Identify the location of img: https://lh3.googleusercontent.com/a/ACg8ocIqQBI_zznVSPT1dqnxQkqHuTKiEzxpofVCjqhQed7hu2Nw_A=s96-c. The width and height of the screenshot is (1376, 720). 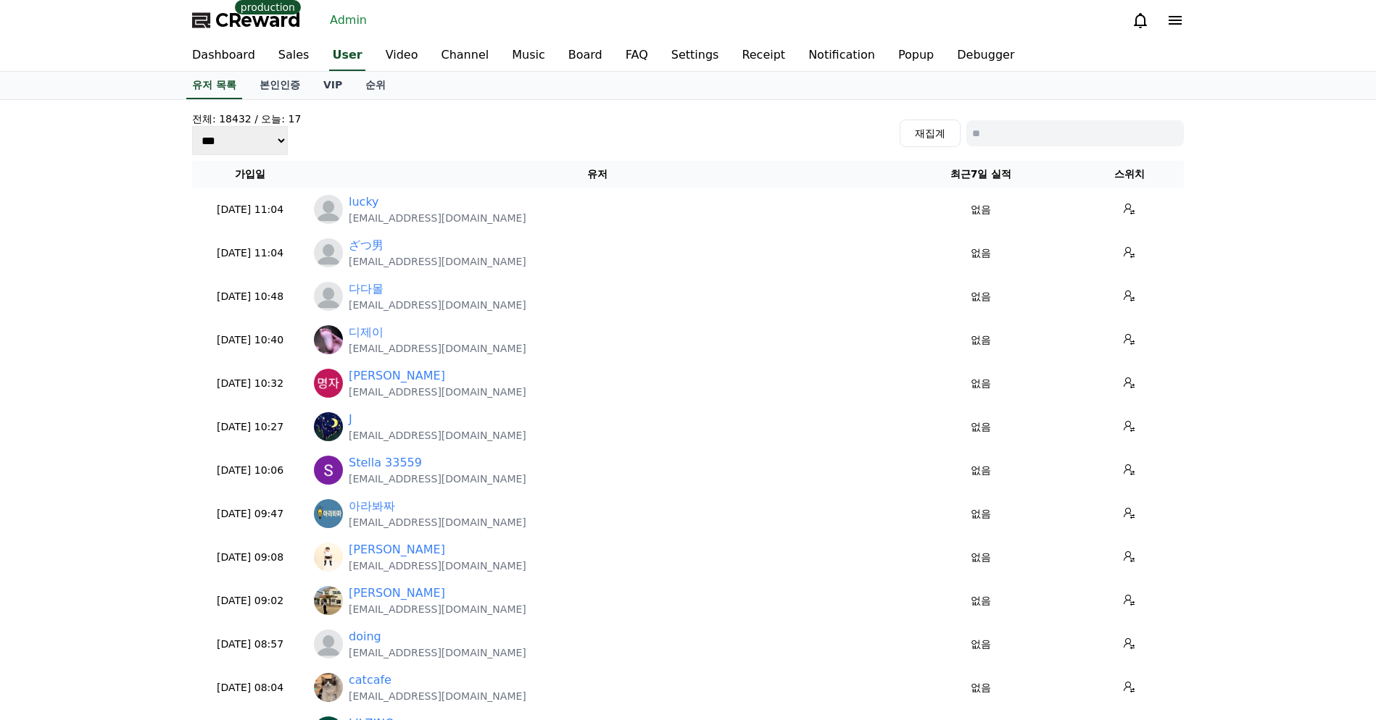
(328, 470).